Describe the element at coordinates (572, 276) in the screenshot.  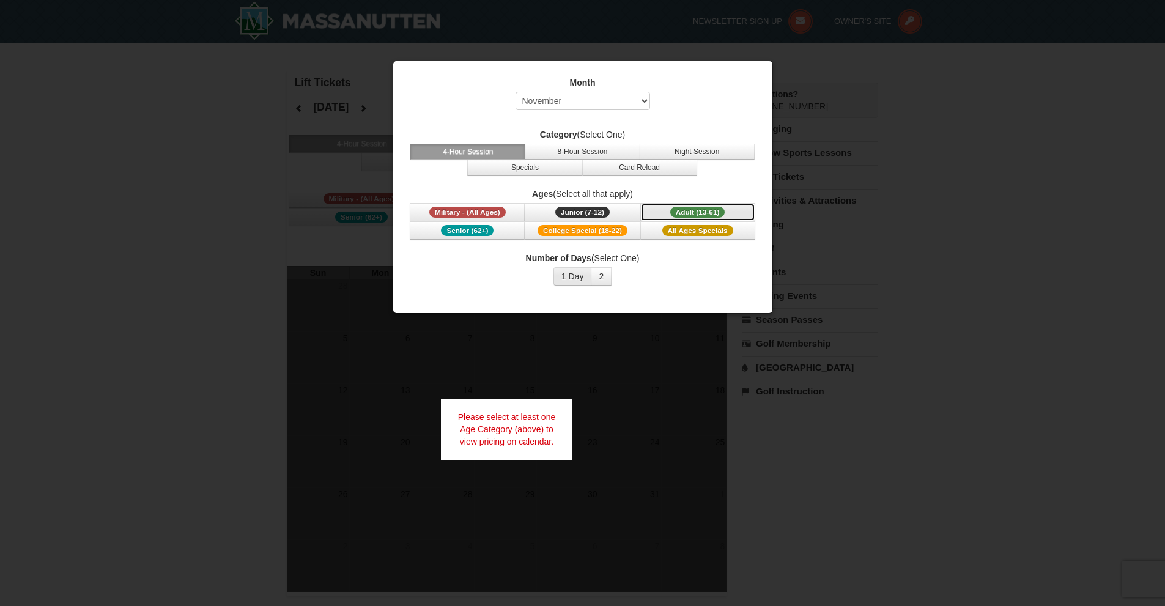
I see `button: 1 Day` at that location.